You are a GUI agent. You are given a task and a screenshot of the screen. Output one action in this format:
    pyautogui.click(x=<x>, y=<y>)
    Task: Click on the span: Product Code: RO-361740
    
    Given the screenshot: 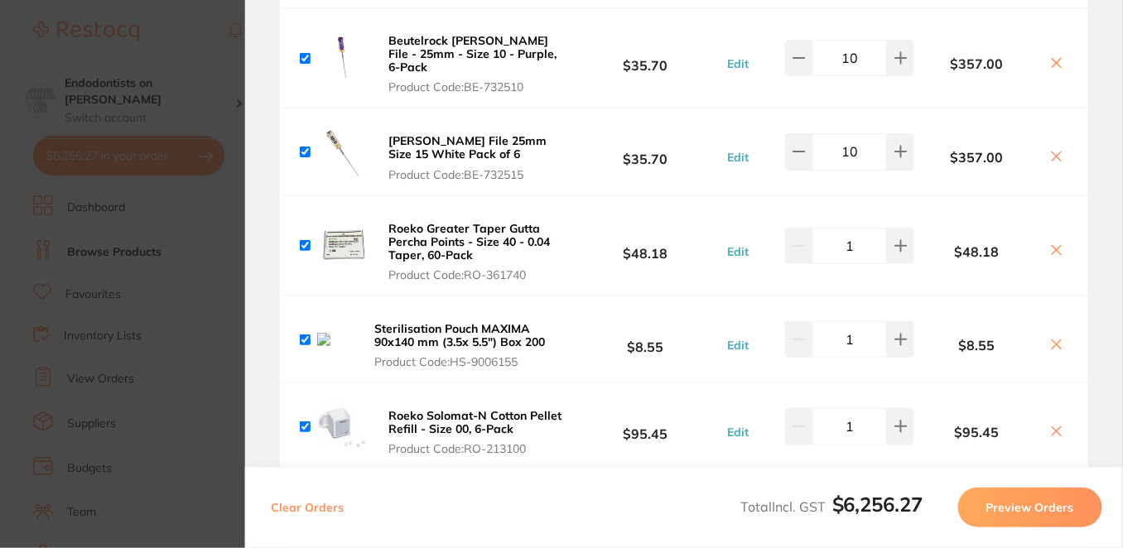 What is the action you would take?
    pyautogui.click(x=476, y=275)
    